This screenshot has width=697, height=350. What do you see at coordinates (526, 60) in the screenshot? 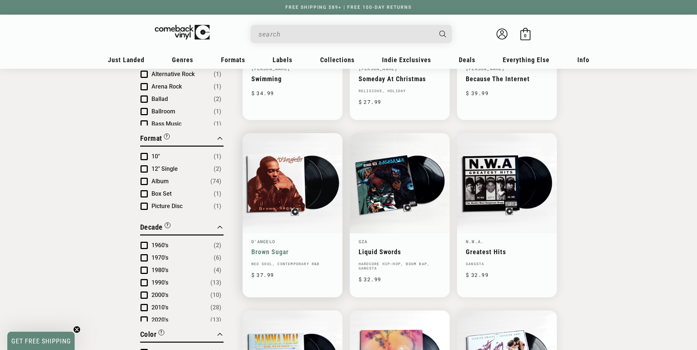
I see `span: Everything Else` at bounding box center [526, 60].